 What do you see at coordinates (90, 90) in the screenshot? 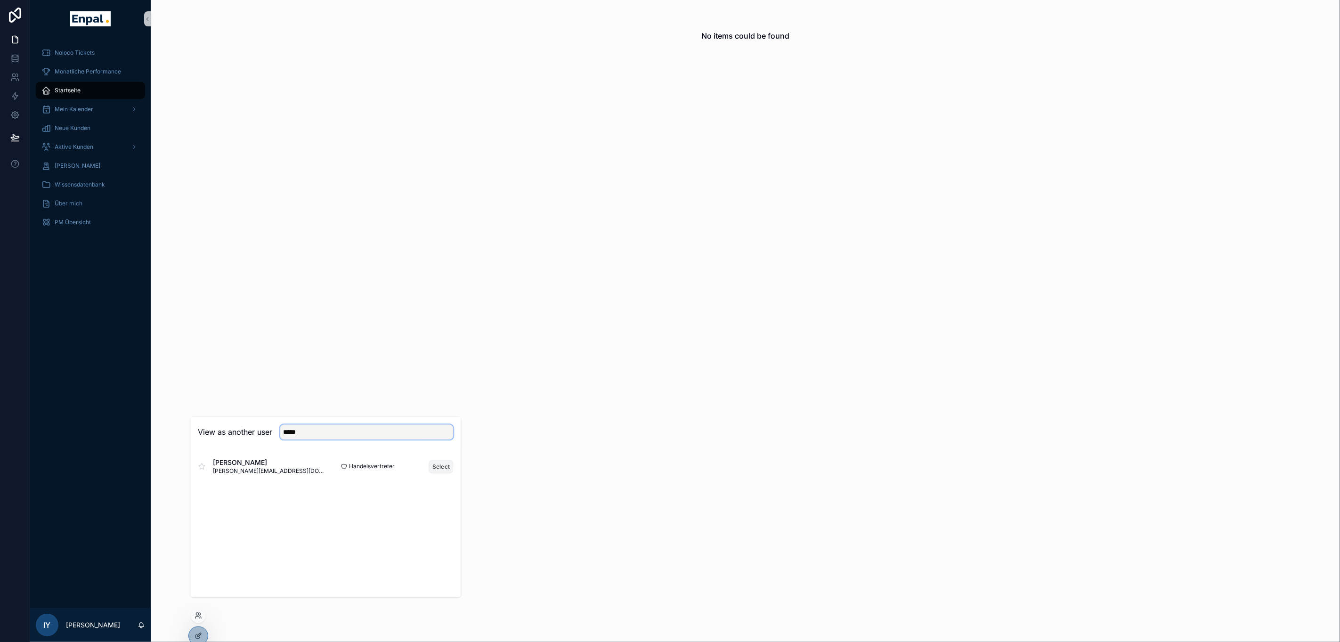
I see `a: Startseite` at bounding box center [90, 90].